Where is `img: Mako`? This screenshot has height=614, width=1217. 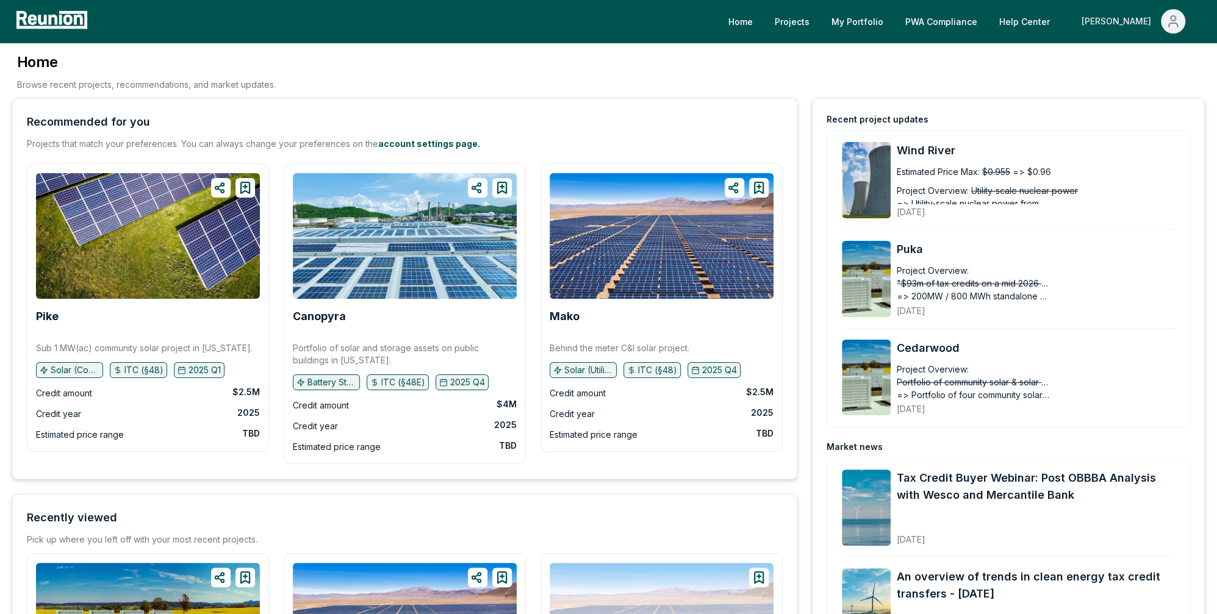
img: Mako is located at coordinates (661, 236).